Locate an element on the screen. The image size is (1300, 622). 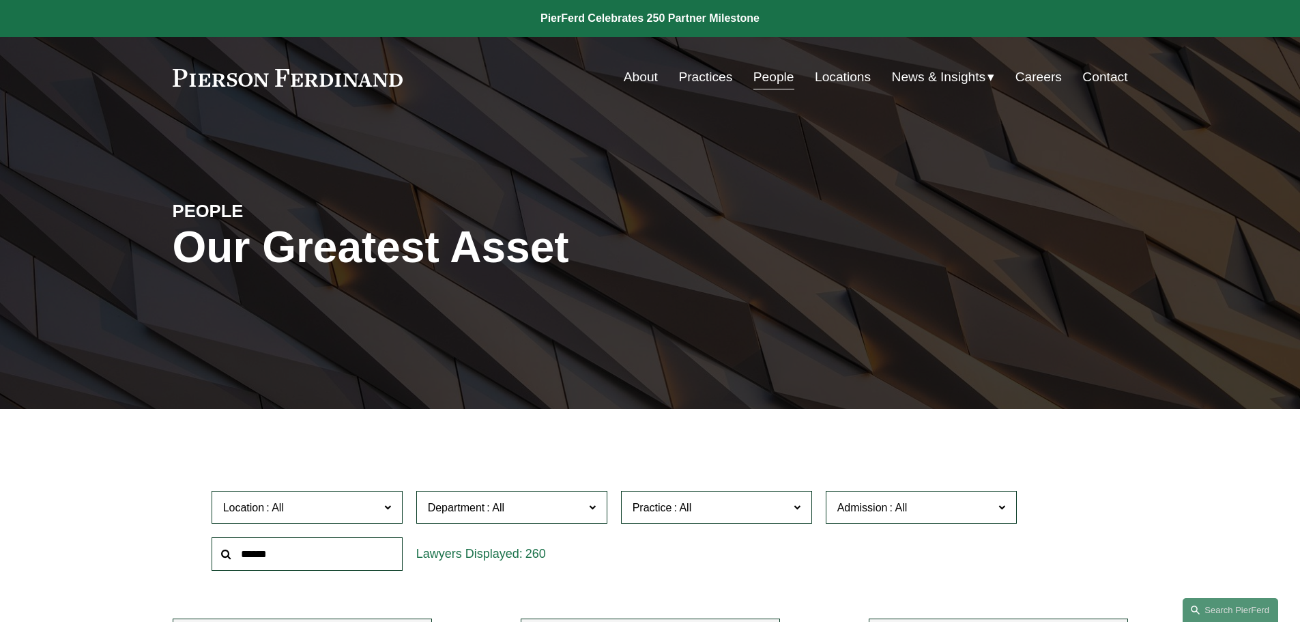
span: News & Insights is located at coordinates (939, 77).